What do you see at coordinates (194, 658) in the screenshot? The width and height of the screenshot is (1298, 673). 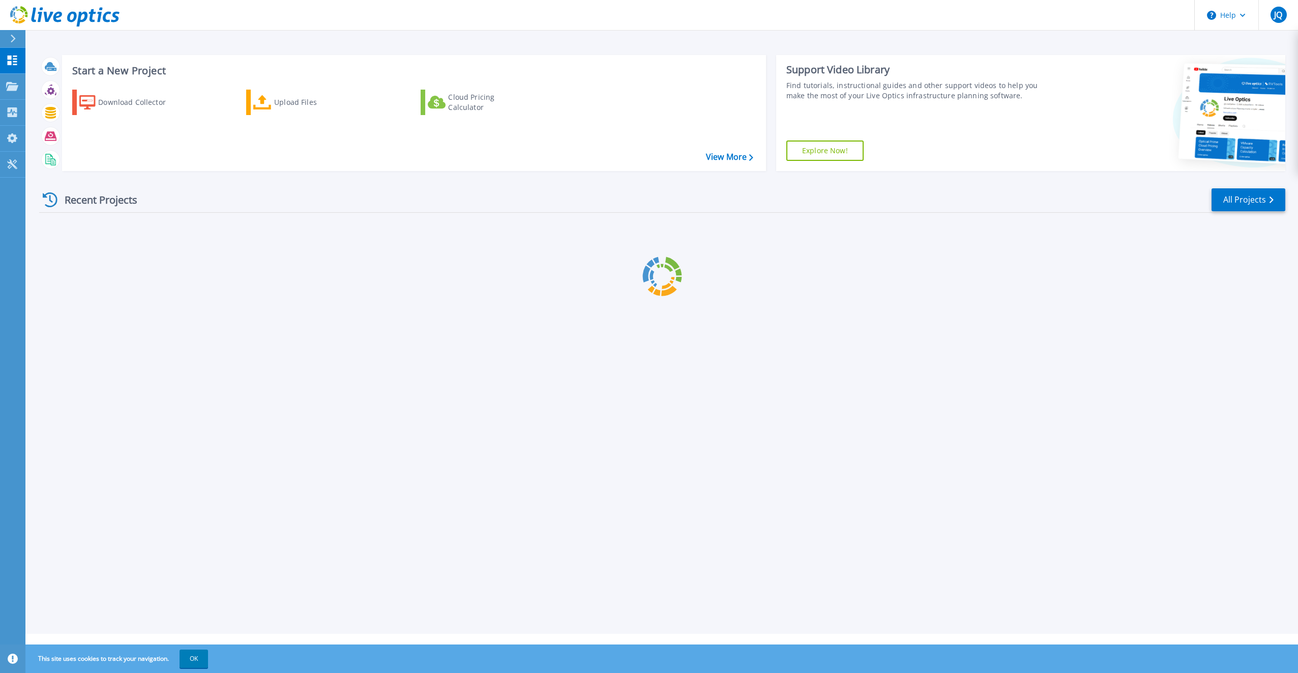 I see `button: OK` at bounding box center [194, 658].